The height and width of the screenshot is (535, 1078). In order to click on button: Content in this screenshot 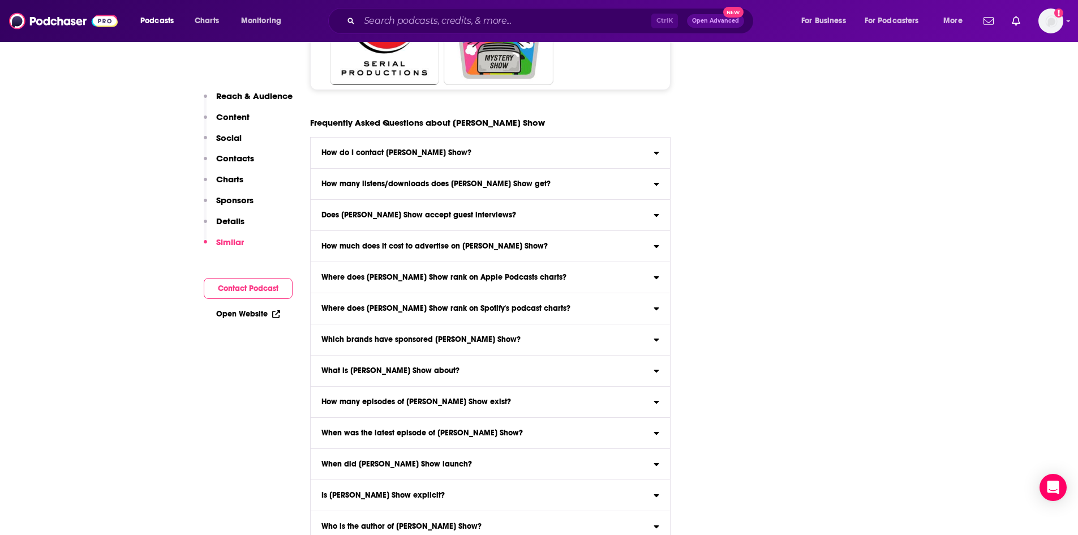, I will do `click(226, 122)`.